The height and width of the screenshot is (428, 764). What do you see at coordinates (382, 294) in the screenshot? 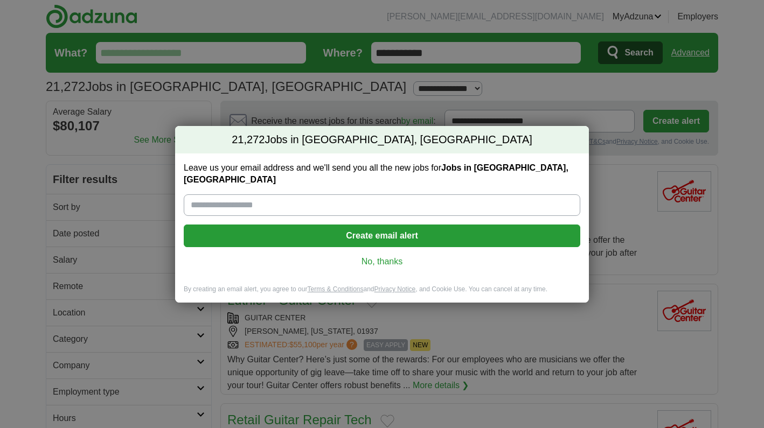
I see `div: By creating an email alert, you agree to our and , and Cookie Use. You can cancel at any time.` at bounding box center [382, 294].